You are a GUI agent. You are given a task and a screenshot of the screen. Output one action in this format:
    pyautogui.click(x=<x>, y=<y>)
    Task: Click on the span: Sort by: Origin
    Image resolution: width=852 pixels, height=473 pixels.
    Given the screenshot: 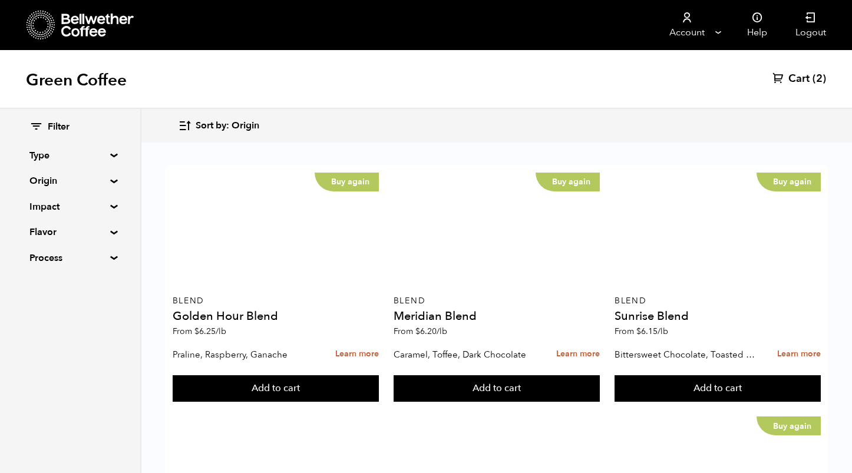 What is the action you would take?
    pyautogui.click(x=227, y=126)
    